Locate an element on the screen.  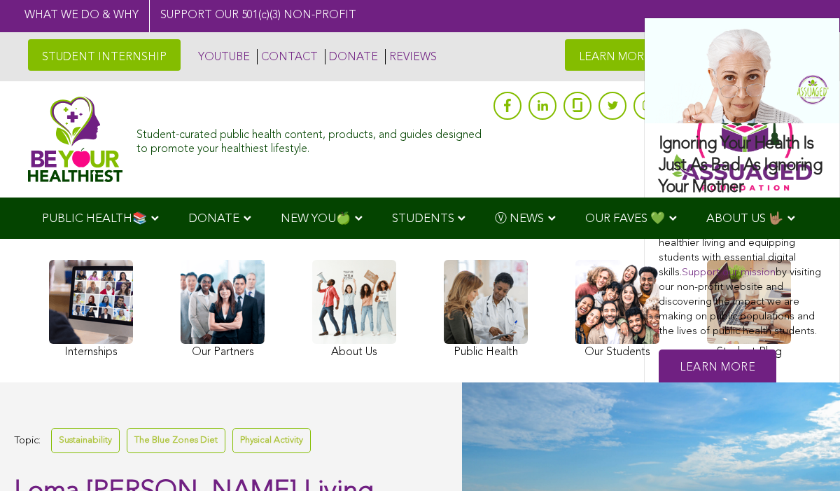
a: LEARN MORE is located at coordinates (615, 55).